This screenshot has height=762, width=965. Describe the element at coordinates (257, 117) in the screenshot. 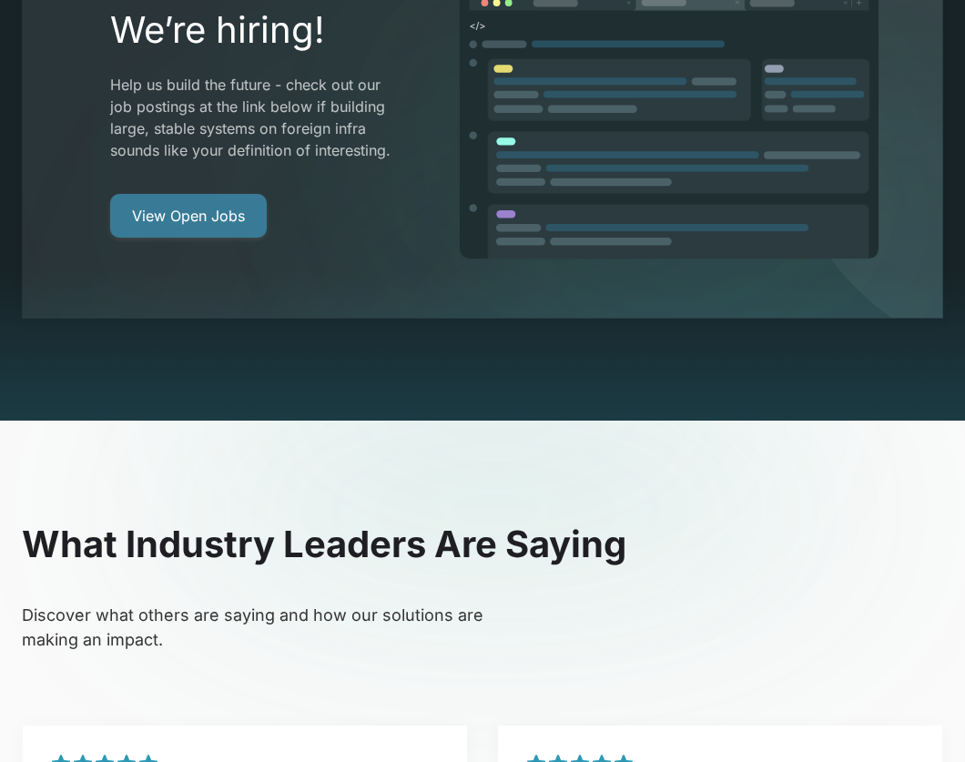

I see `p: Help us build the future - check out our job postings at the link below if building large, stable...` at that location.